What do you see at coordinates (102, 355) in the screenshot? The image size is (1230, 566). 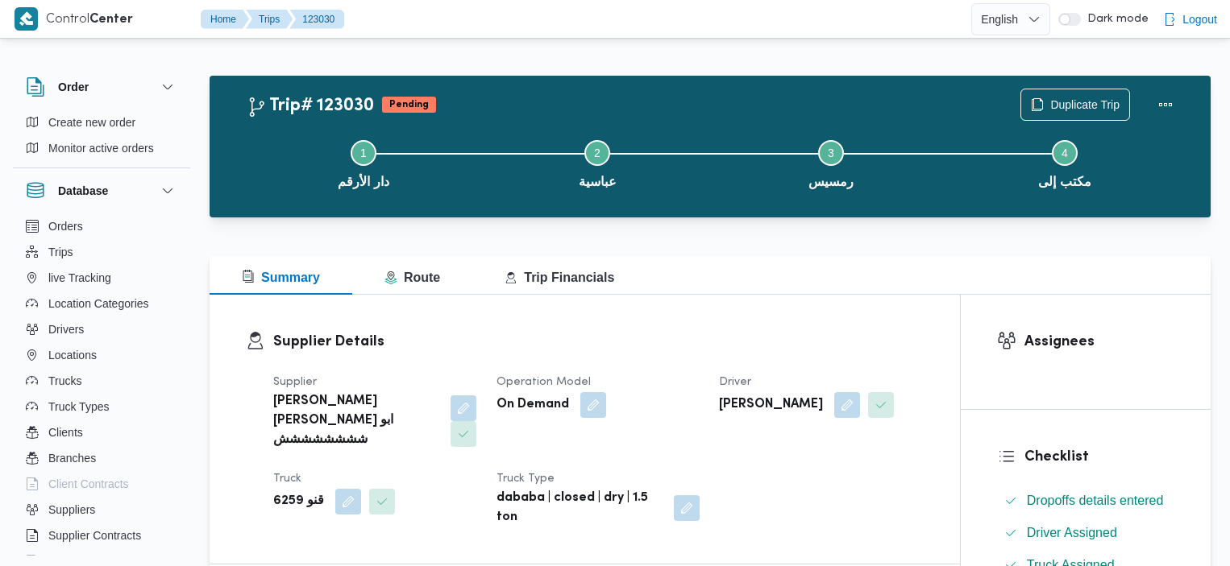 I see `button: Locations` at bounding box center [102, 355].